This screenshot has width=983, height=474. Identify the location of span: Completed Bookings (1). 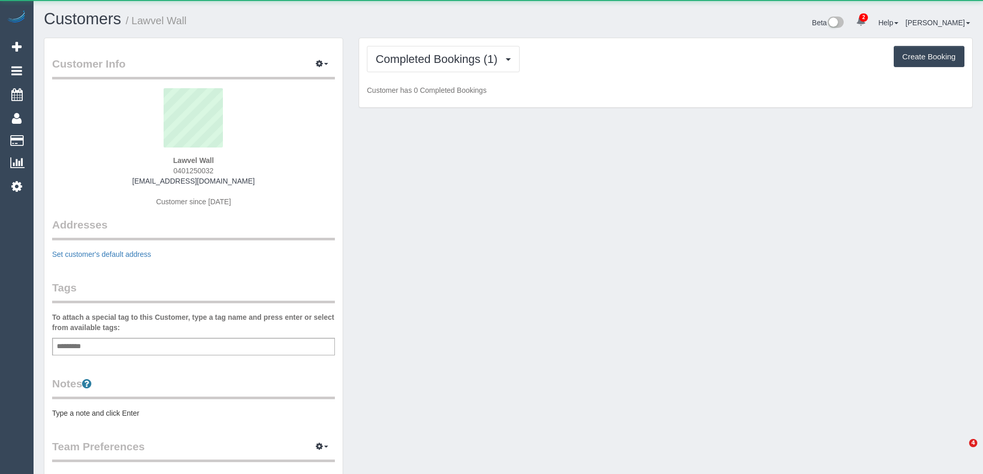
(439, 59).